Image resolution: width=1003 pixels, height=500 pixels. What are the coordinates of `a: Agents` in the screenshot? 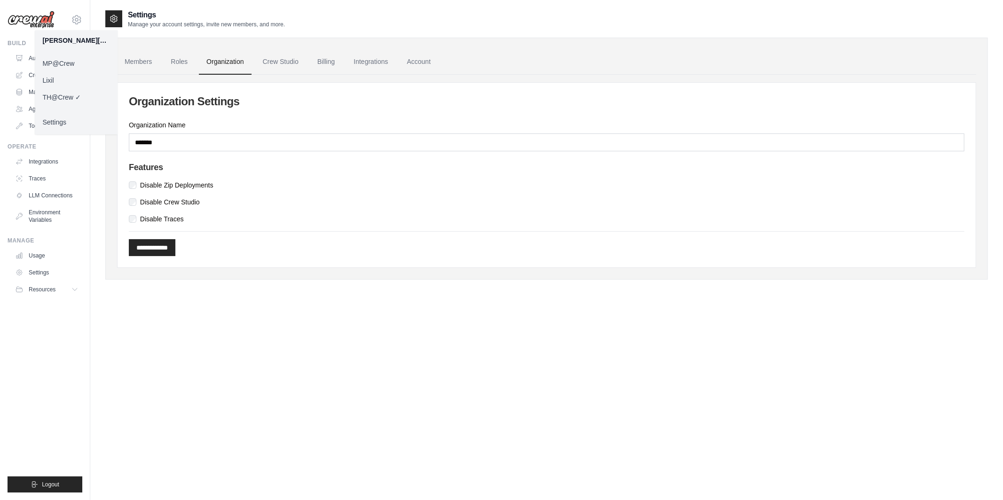 It's located at (47, 109).